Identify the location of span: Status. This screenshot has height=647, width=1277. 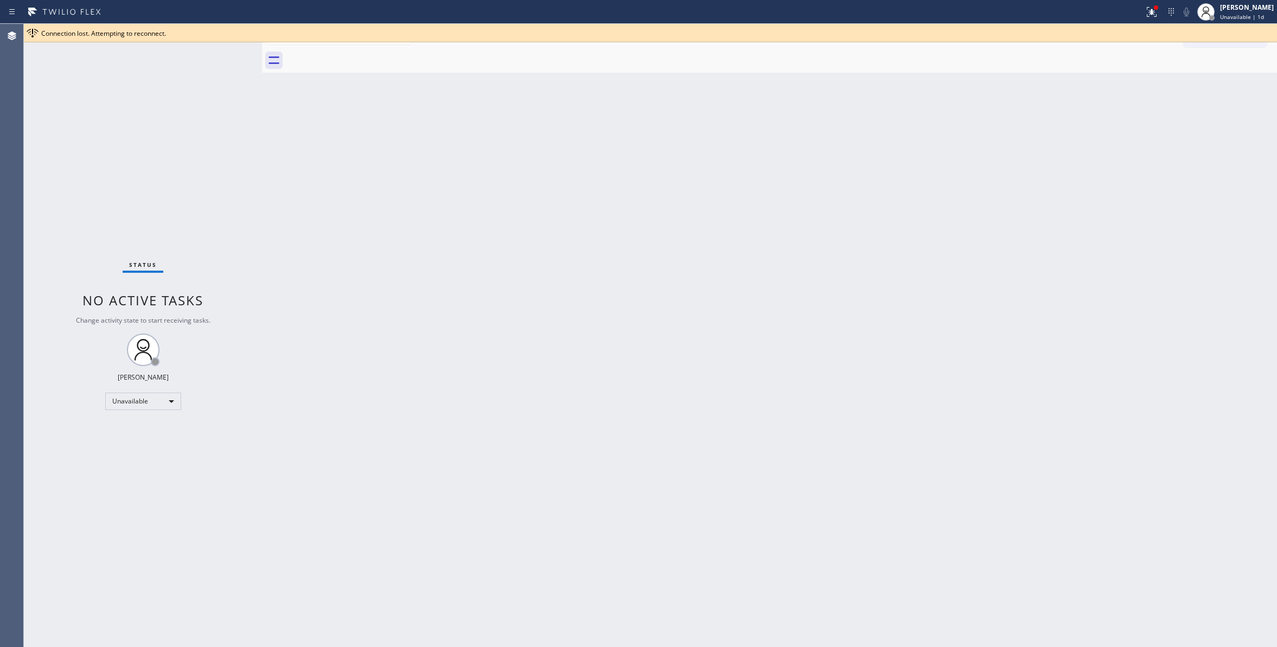
(143, 265).